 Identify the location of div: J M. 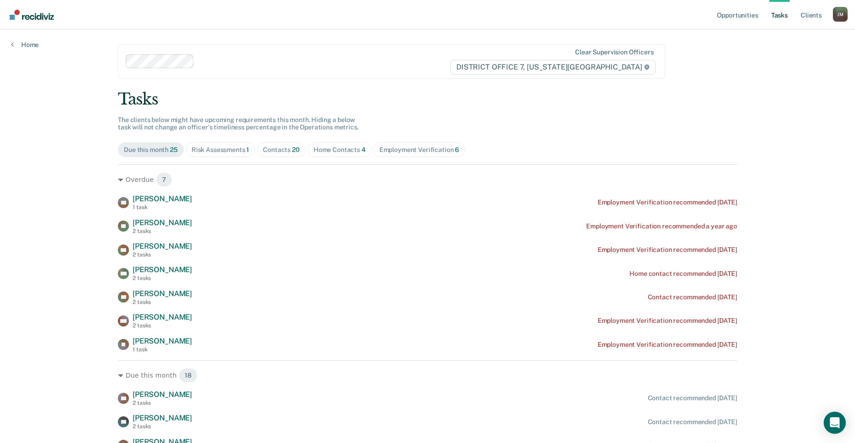
(840, 14).